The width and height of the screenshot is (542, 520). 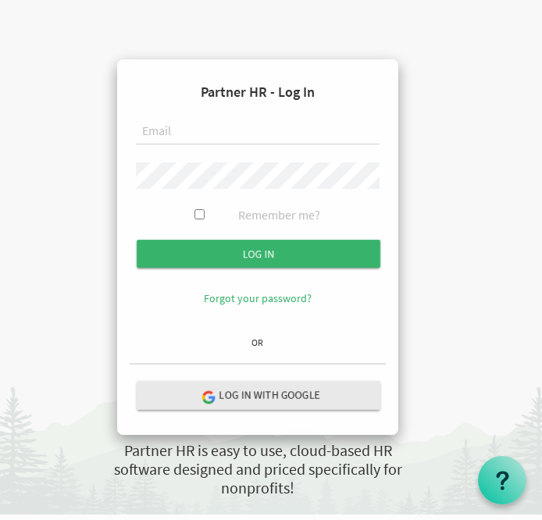 I want to click on div: Partner HR is easy to use, cloud-based HR, so click(x=258, y=451).